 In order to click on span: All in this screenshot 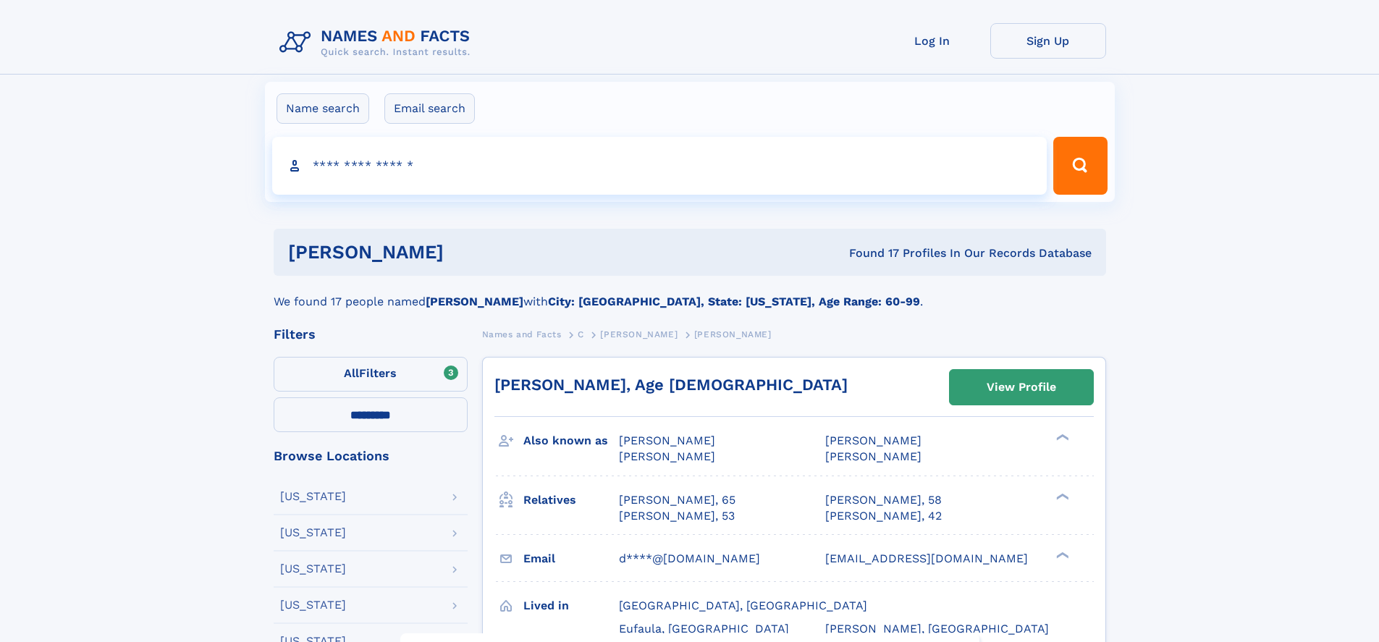, I will do `click(351, 373)`.